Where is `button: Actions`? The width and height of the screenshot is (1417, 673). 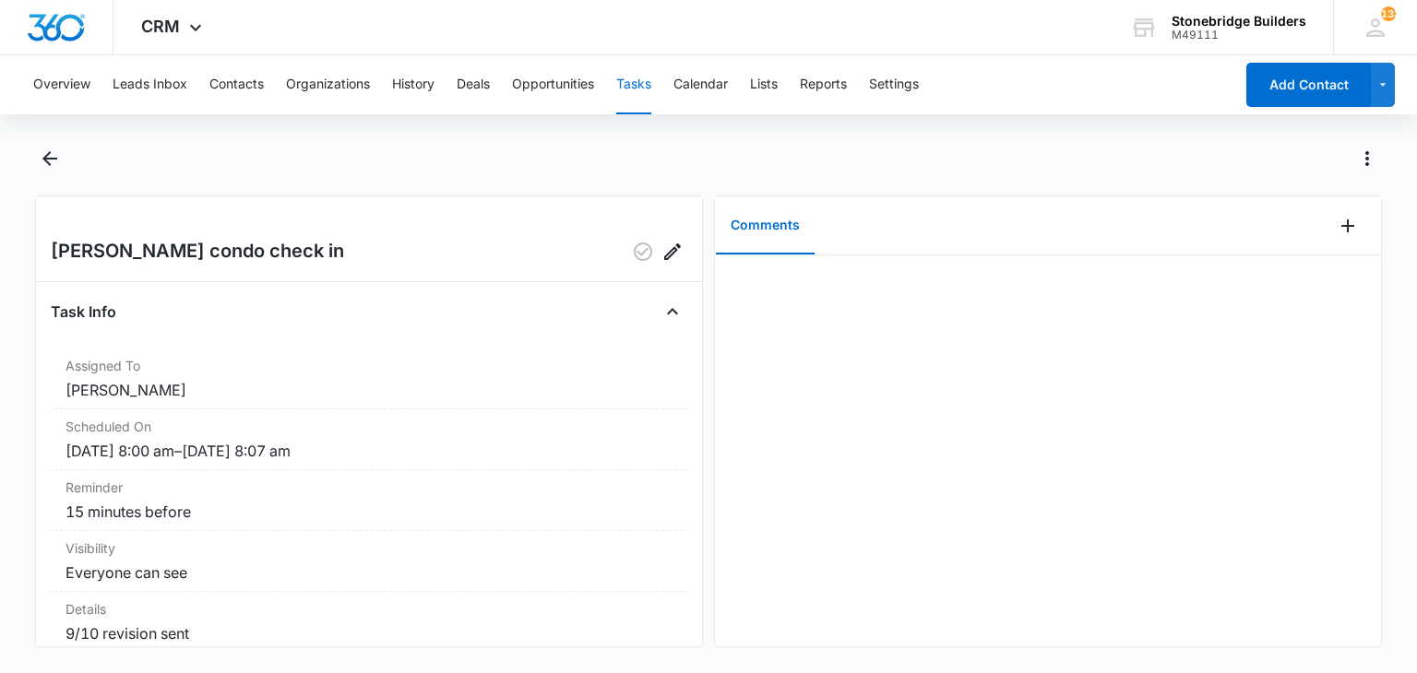 button: Actions is located at coordinates (1367, 159).